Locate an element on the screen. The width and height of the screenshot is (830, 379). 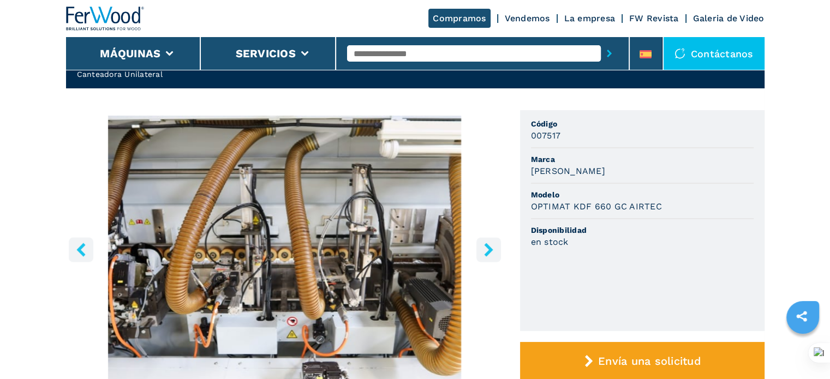
button: right-button is located at coordinates (488, 249).